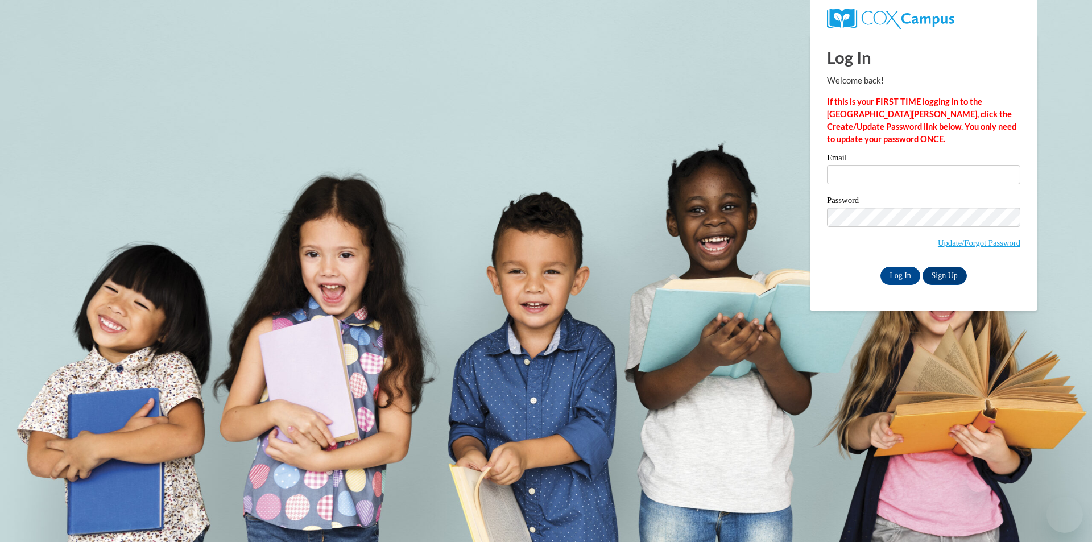  I want to click on a: Sign Up, so click(944, 276).